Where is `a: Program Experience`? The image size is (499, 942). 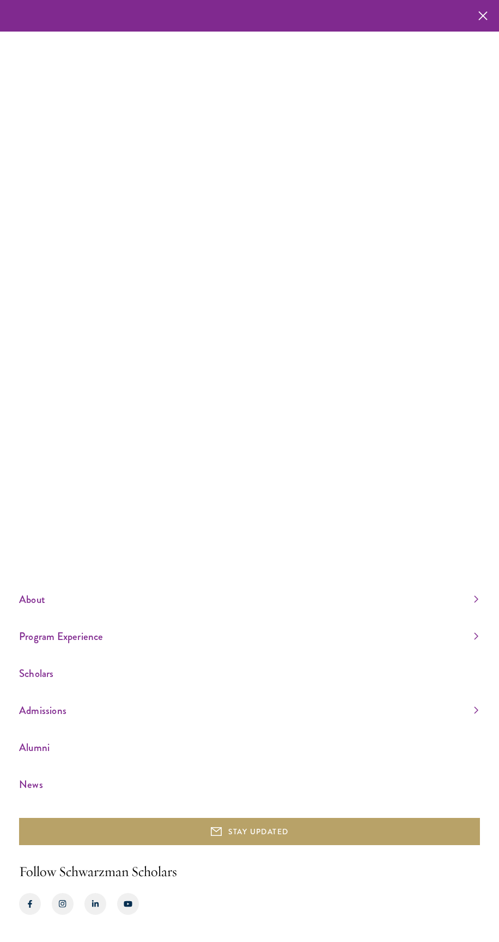
a: Program Experience is located at coordinates (248, 636).